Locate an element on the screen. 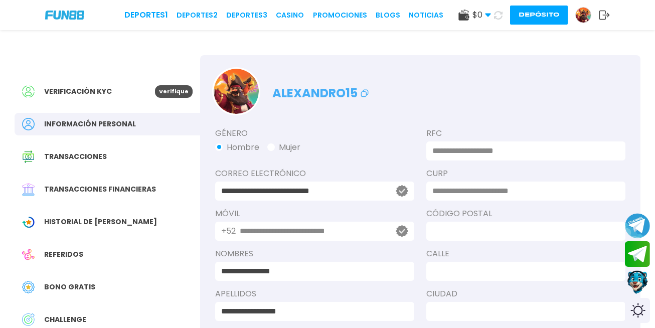 The width and height of the screenshot is (655, 328). label: Calle is located at coordinates (526, 254).